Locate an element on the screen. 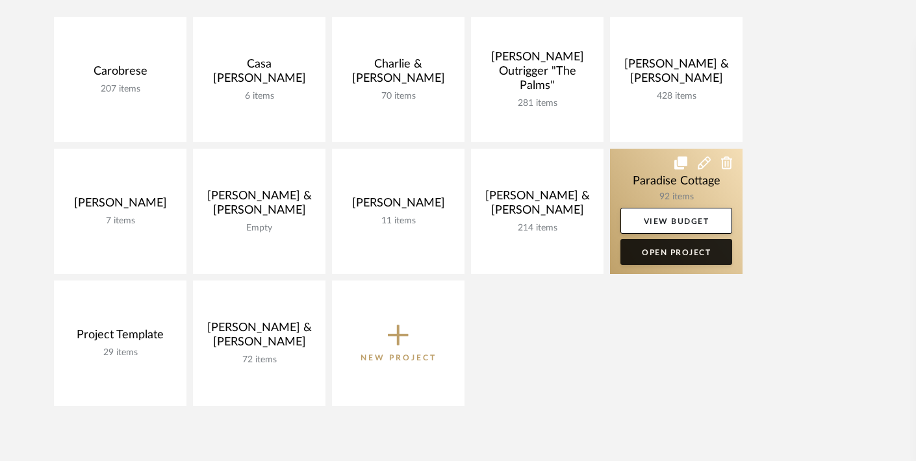 This screenshot has height=461, width=916. div: 214 items is located at coordinates (537, 228).